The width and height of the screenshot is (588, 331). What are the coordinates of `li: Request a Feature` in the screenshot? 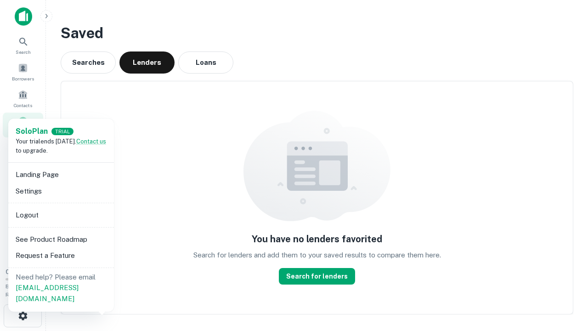 It's located at (61, 255).